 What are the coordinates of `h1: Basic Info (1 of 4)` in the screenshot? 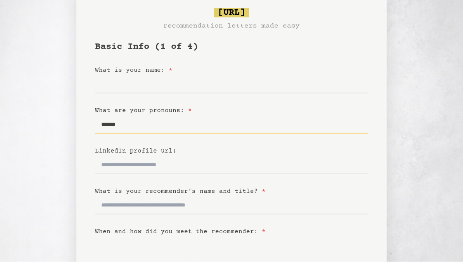 It's located at (232, 47).